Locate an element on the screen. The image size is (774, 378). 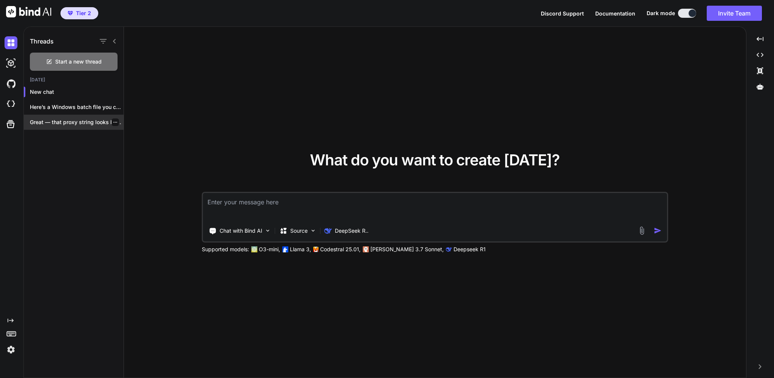
button: Documentation is located at coordinates (616, 13).